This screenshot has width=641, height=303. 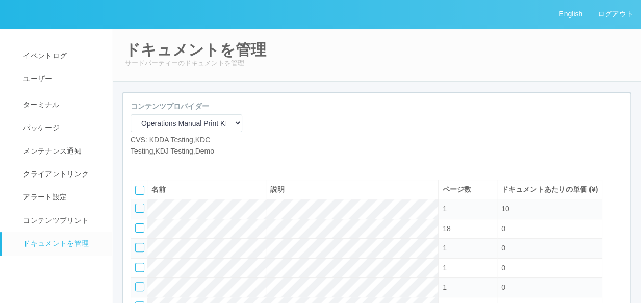 What do you see at coordinates (51, 151) in the screenshot?
I see `span: メンテナンス通知` at bounding box center [51, 151].